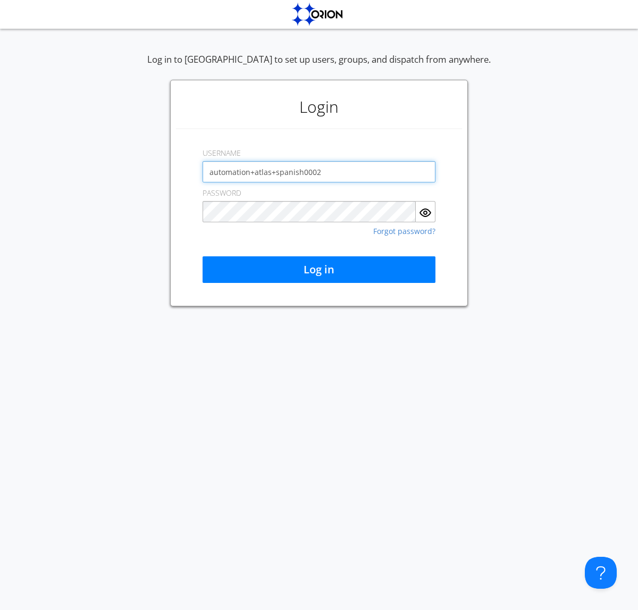 This screenshot has height=610, width=638. I want to click on input: Password, so click(309, 212).